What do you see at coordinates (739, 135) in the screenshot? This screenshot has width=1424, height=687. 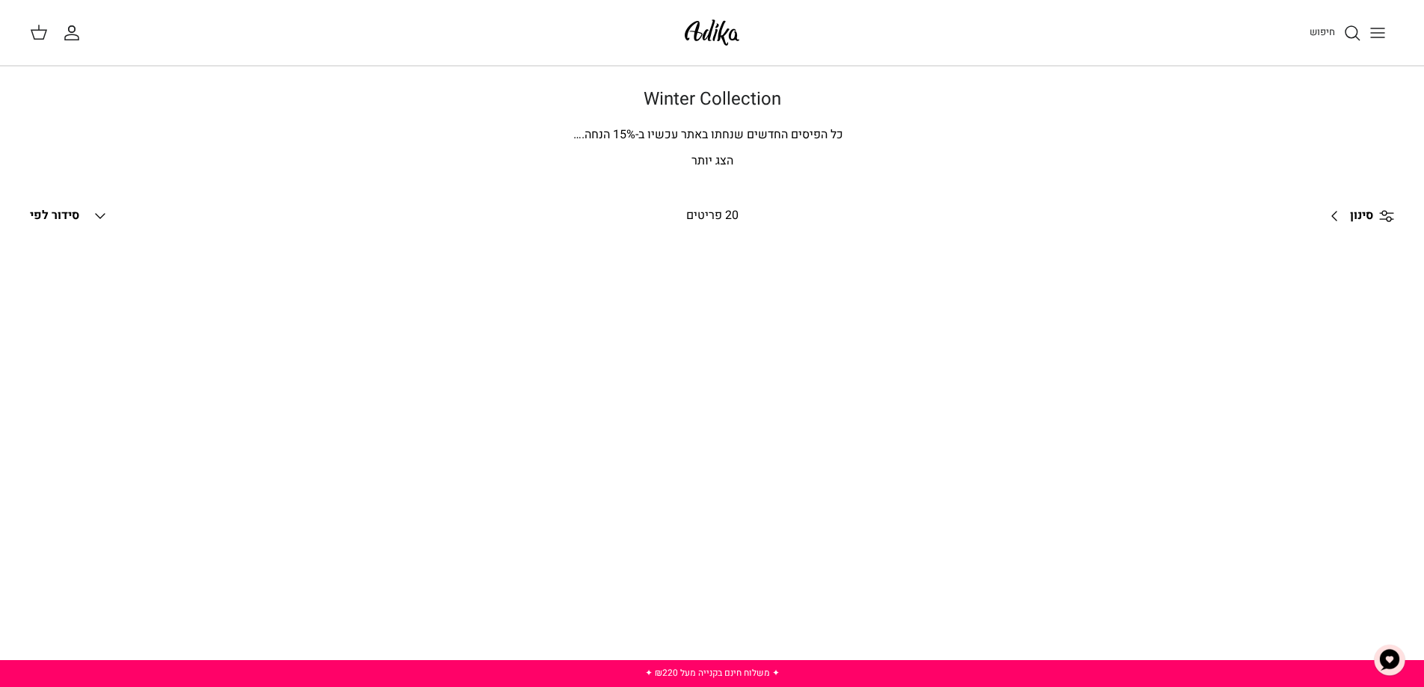 I see `span: כל הפיסים החדשים שנחתו באתר עכשיו ב-` at bounding box center [739, 135].